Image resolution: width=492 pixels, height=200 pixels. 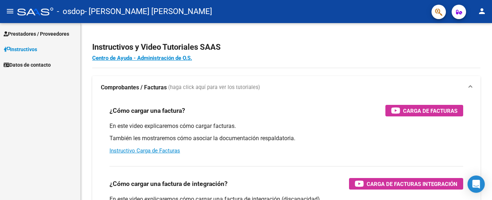 What do you see at coordinates (286, 126) in the screenshot?
I see `p: En este video explicaremos cómo cargar facturas.` at bounding box center [286, 126].